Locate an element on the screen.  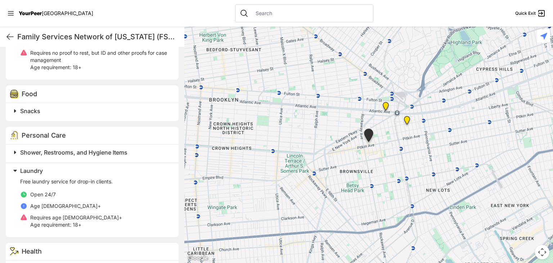
span: Quick Exit is located at coordinates (525, 13).